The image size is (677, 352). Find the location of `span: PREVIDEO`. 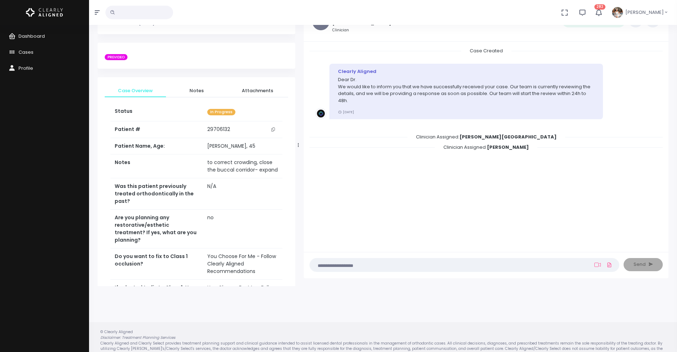

span: PREVIDEO is located at coordinates (116, 57).